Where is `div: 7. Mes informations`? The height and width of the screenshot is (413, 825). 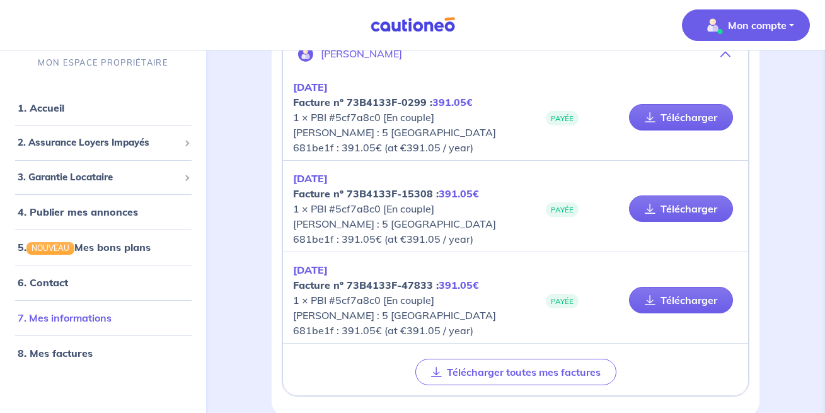
div: 7. Mes informations is located at coordinates (103, 318).